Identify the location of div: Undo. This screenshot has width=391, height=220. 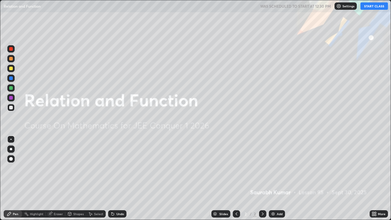
(120, 214).